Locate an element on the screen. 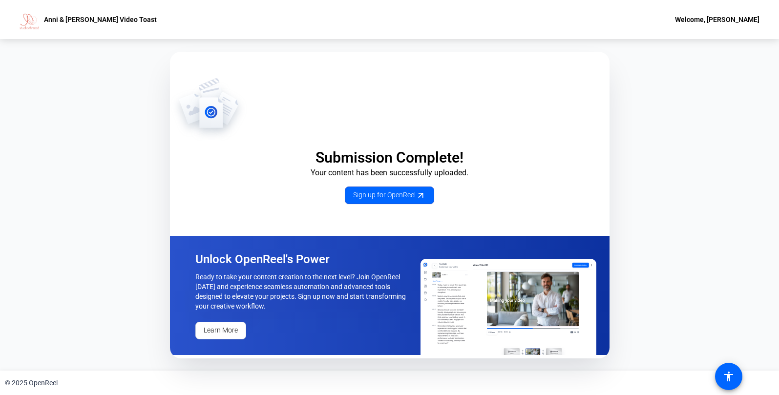  a: Sign up for OpenReel is located at coordinates (389, 195).